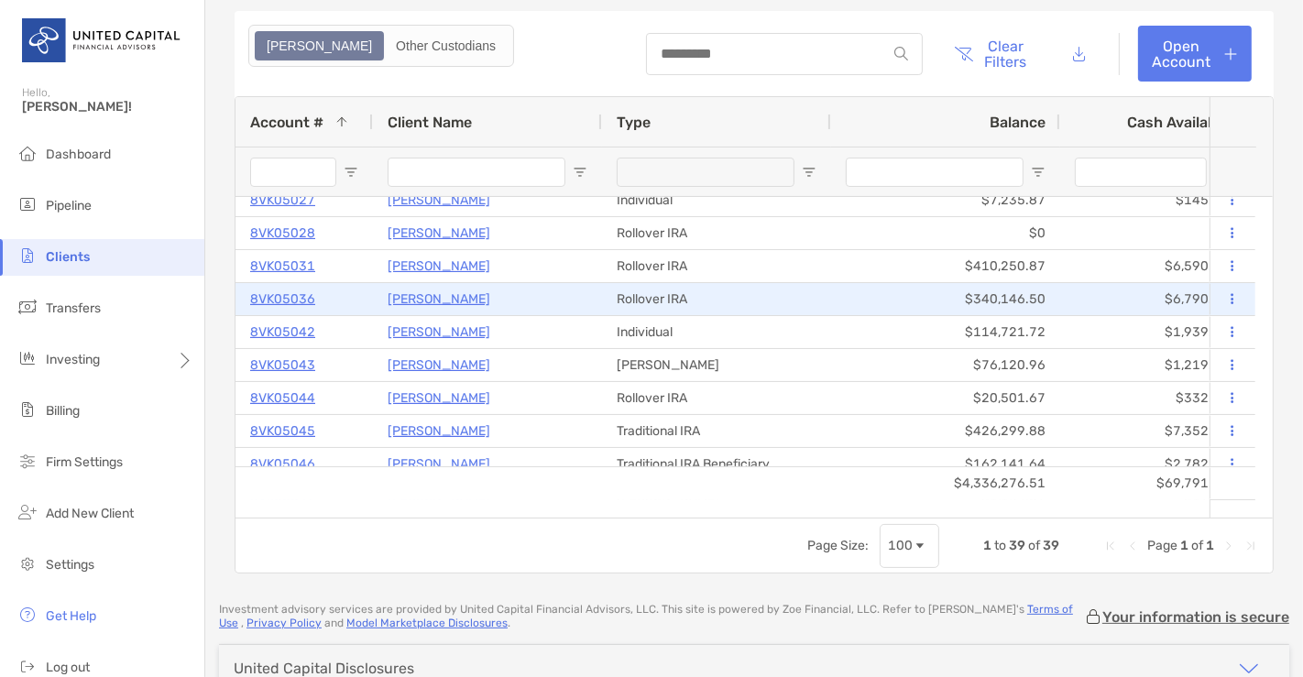 The height and width of the screenshot is (677, 1303). I want to click on img: input icon, so click(901, 53).